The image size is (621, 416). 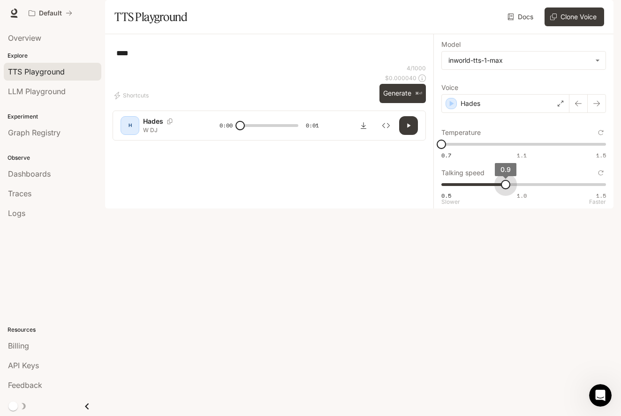 What do you see at coordinates (226, 126) in the screenshot?
I see `span: 0:00` at bounding box center [226, 126].